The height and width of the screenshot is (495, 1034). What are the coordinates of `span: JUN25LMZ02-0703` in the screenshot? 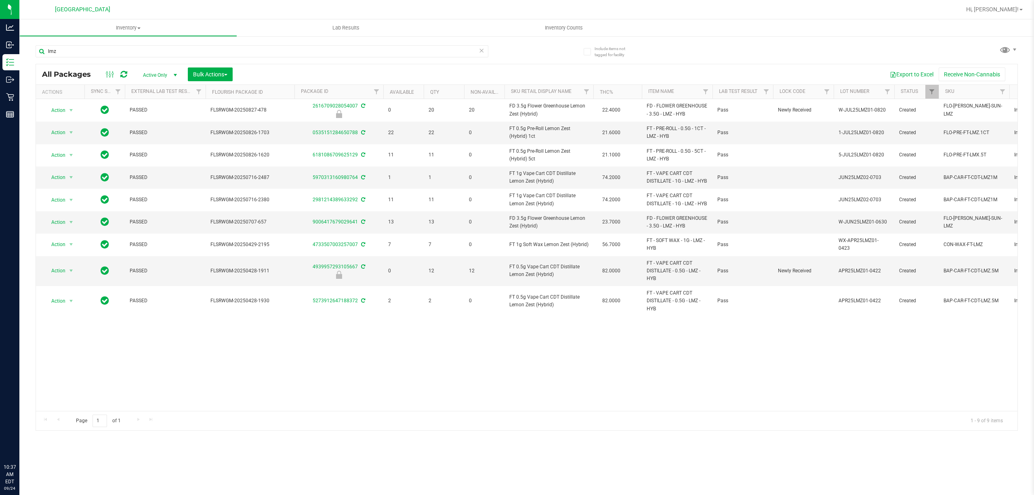 It's located at (864, 177).